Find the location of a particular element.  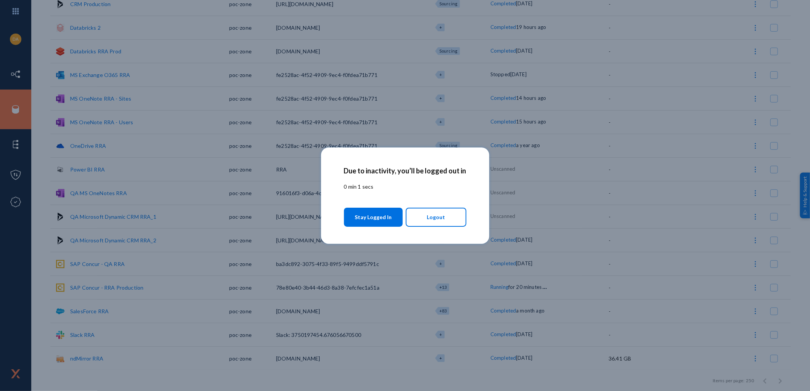

button: Stay Logged In is located at coordinates (374, 217).